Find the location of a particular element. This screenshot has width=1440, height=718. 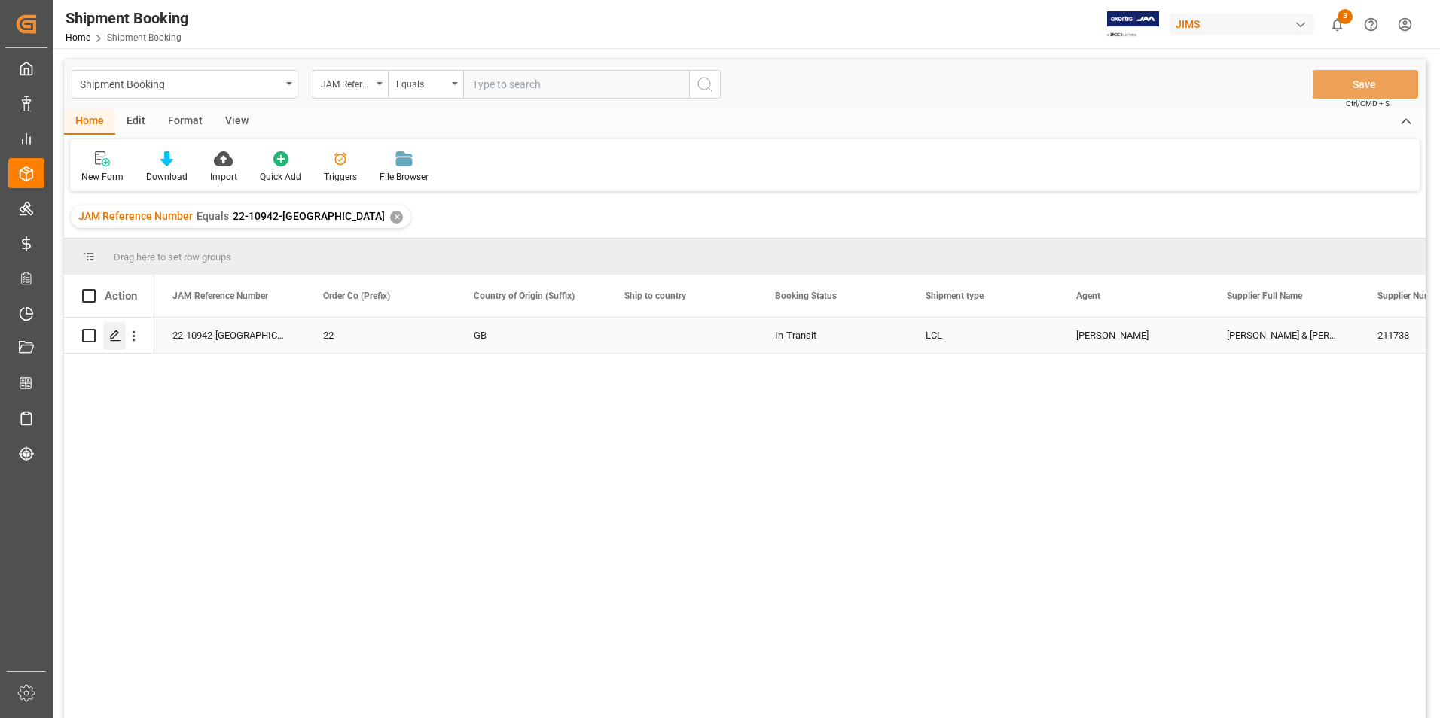

div: Download is located at coordinates (166, 177).